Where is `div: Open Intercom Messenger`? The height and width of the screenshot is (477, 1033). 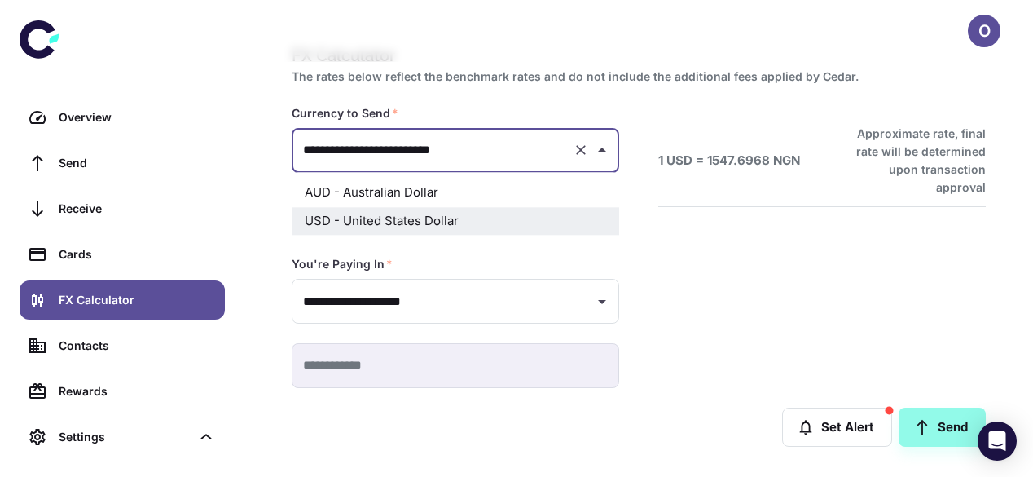 div: Open Intercom Messenger is located at coordinates (997, 441).